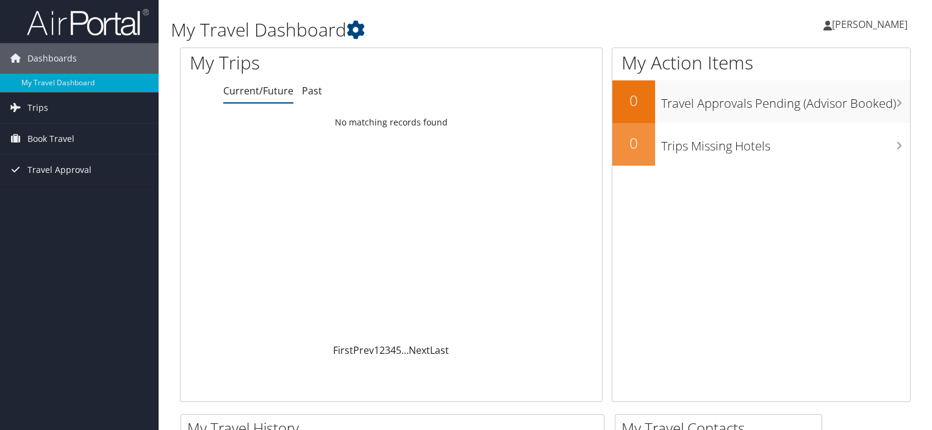  Describe the element at coordinates (391, 123) in the screenshot. I see `td: No matching records found` at that location.